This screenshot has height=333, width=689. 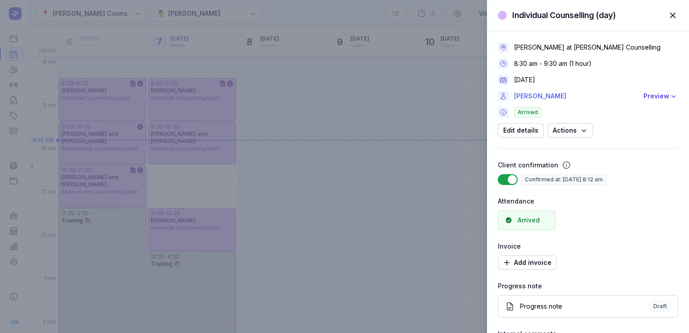 I want to click on a: Progress noteDraft, so click(x=588, y=306).